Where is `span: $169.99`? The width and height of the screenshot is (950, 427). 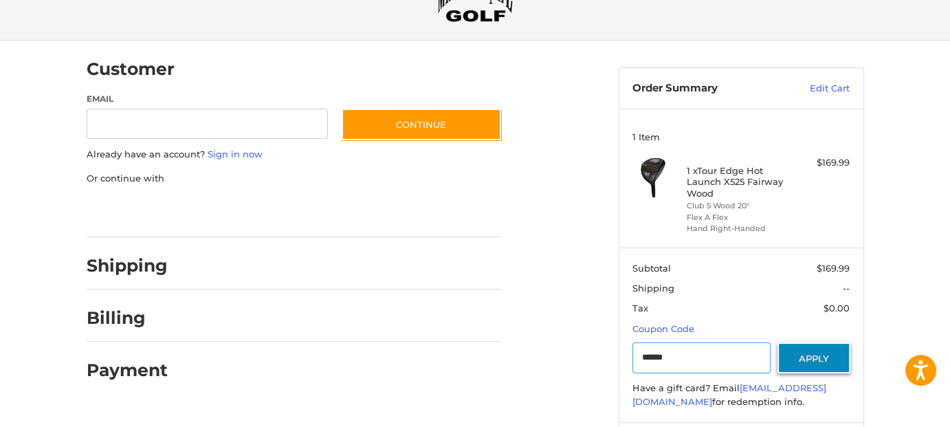 span: $169.99 is located at coordinates (833, 268).